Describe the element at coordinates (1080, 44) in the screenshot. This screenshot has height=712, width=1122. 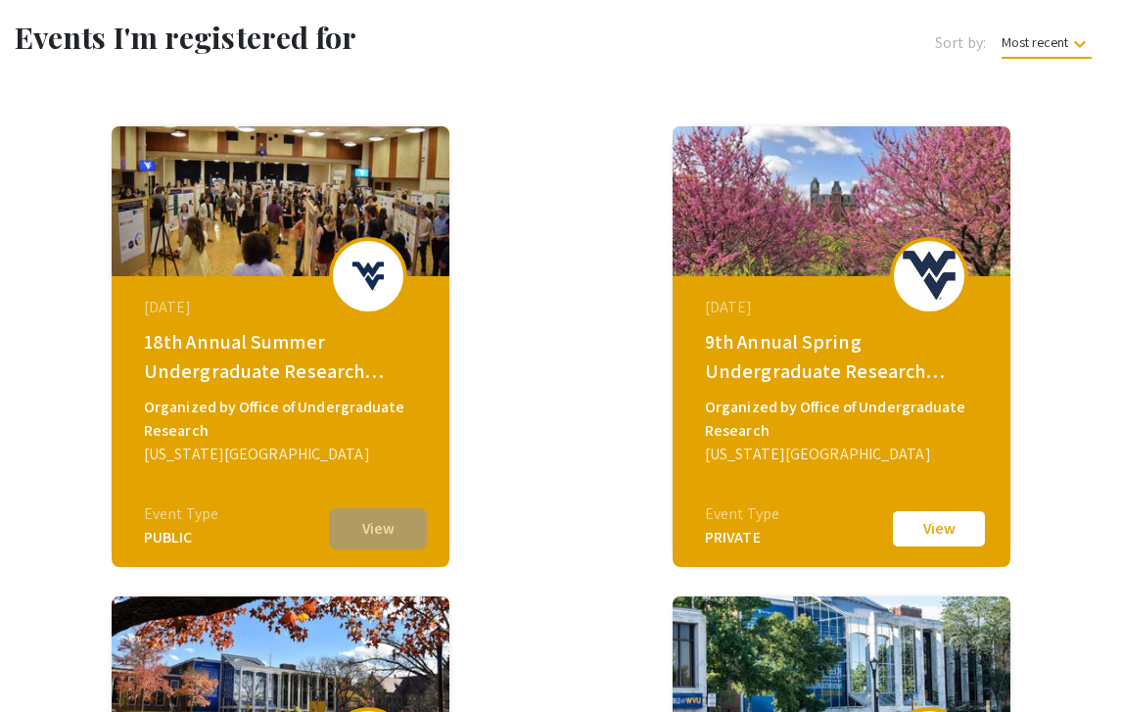
I see `mat-icon: keyboard_arrow_down` at that location.